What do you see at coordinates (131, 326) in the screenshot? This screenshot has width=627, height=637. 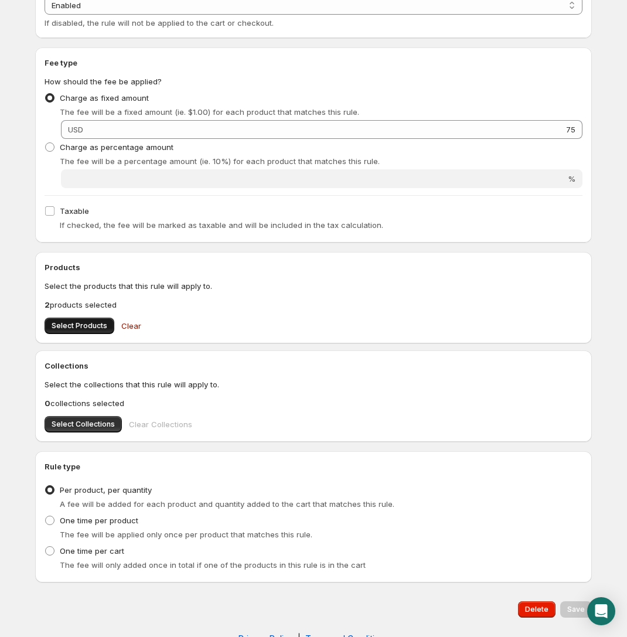 I see `button: Clear` at bounding box center [131, 326].